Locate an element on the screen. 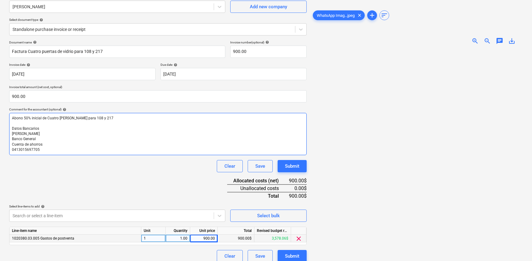  div: 900.00 is located at coordinates (204, 238).